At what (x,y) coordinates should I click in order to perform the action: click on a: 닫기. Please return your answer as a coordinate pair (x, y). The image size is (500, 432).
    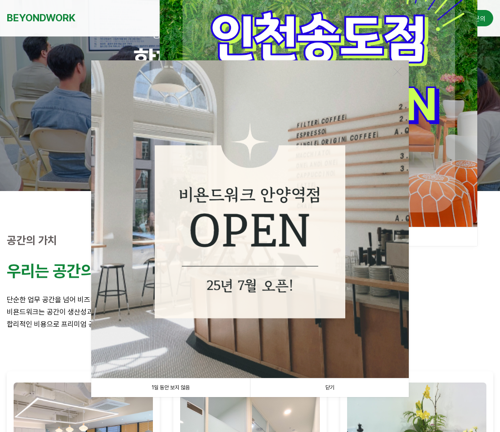
    Looking at the image, I should click on (329, 387).